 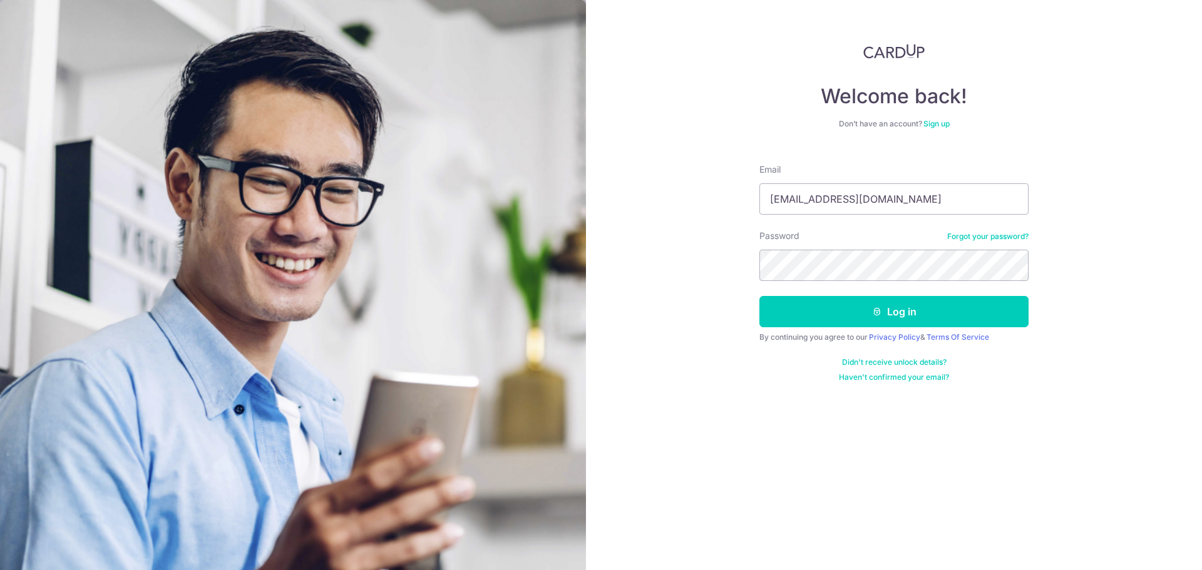 What do you see at coordinates (894, 337) in the screenshot?
I see `div: By continuing you agree to our &` at bounding box center [894, 337].